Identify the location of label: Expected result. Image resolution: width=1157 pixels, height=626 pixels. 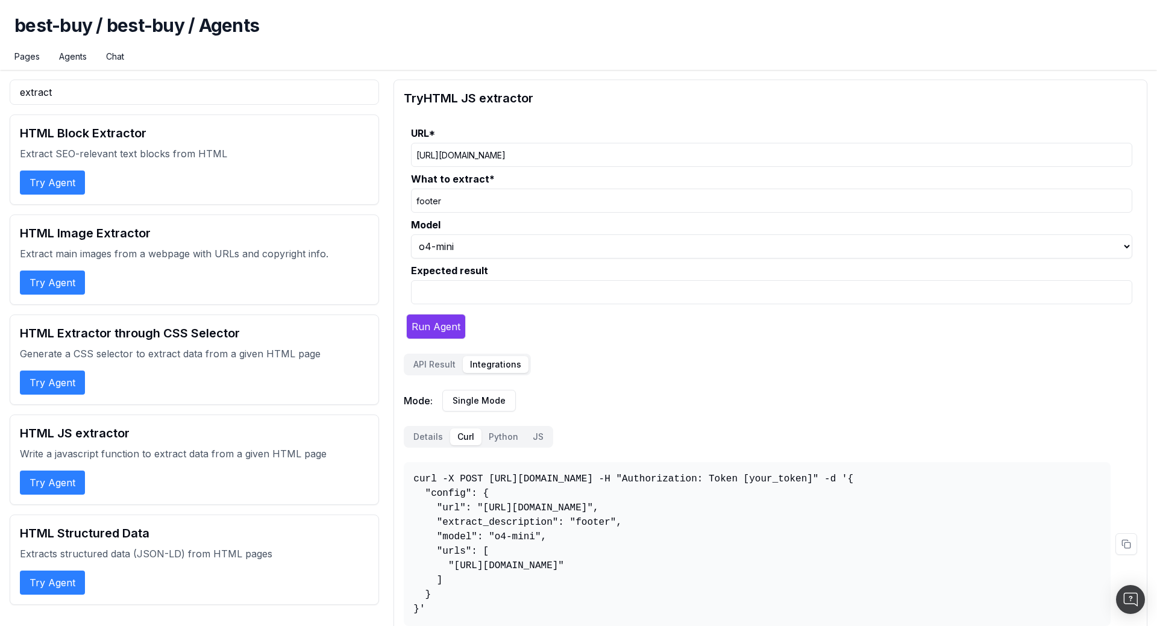
(771, 270).